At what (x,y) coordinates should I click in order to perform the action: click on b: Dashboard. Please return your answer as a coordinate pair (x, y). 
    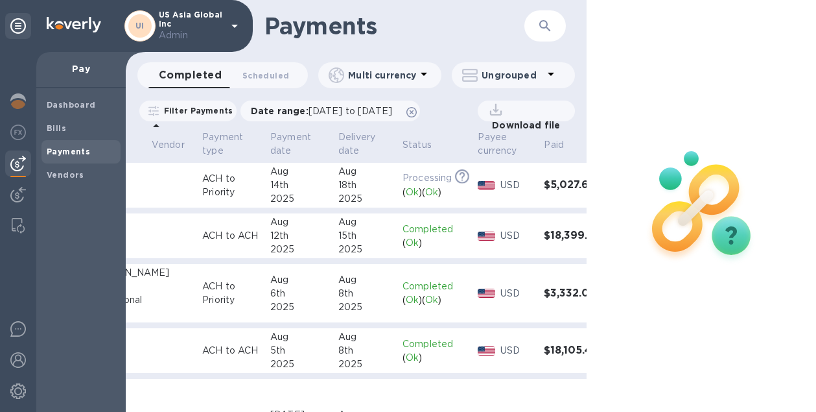
    Looking at the image, I should click on (71, 104).